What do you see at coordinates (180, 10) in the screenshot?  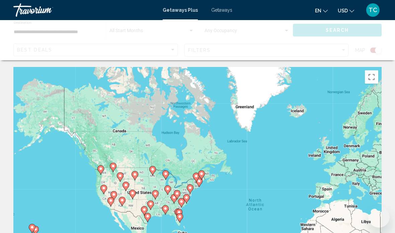 I see `a: Getaways Plus` at bounding box center [180, 10].